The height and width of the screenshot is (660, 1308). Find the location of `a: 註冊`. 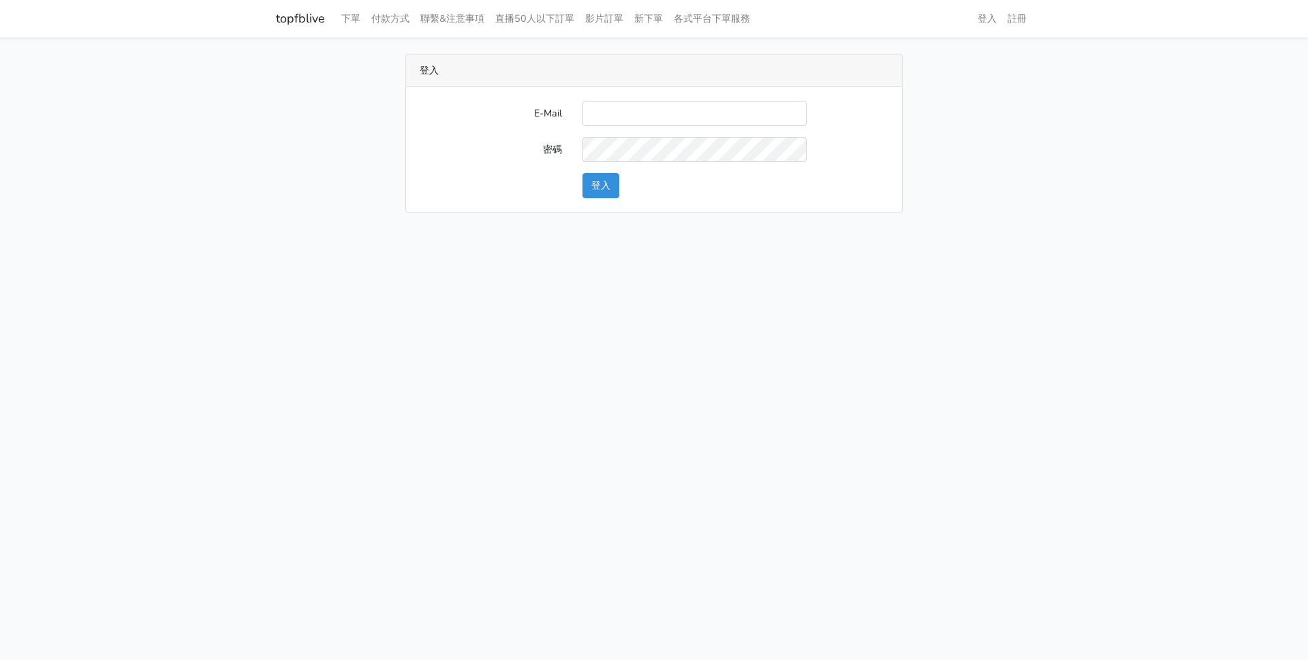

a: 註冊 is located at coordinates (1017, 18).